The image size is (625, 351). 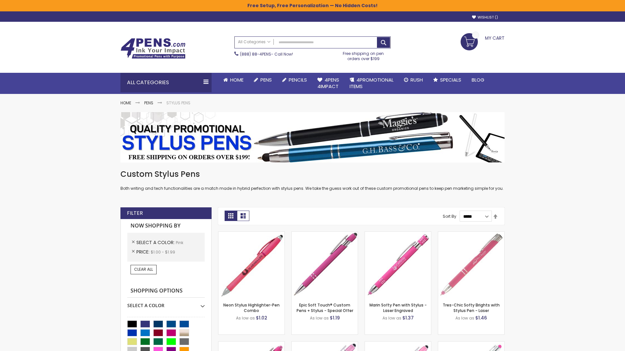 I want to click on strong: Stylus Pens, so click(x=178, y=103).